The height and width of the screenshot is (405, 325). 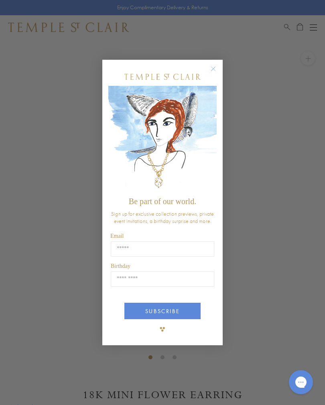 What do you see at coordinates (162, 201) in the screenshot?
I see `span: Be part of our world.` at bounding box center [162, 201].